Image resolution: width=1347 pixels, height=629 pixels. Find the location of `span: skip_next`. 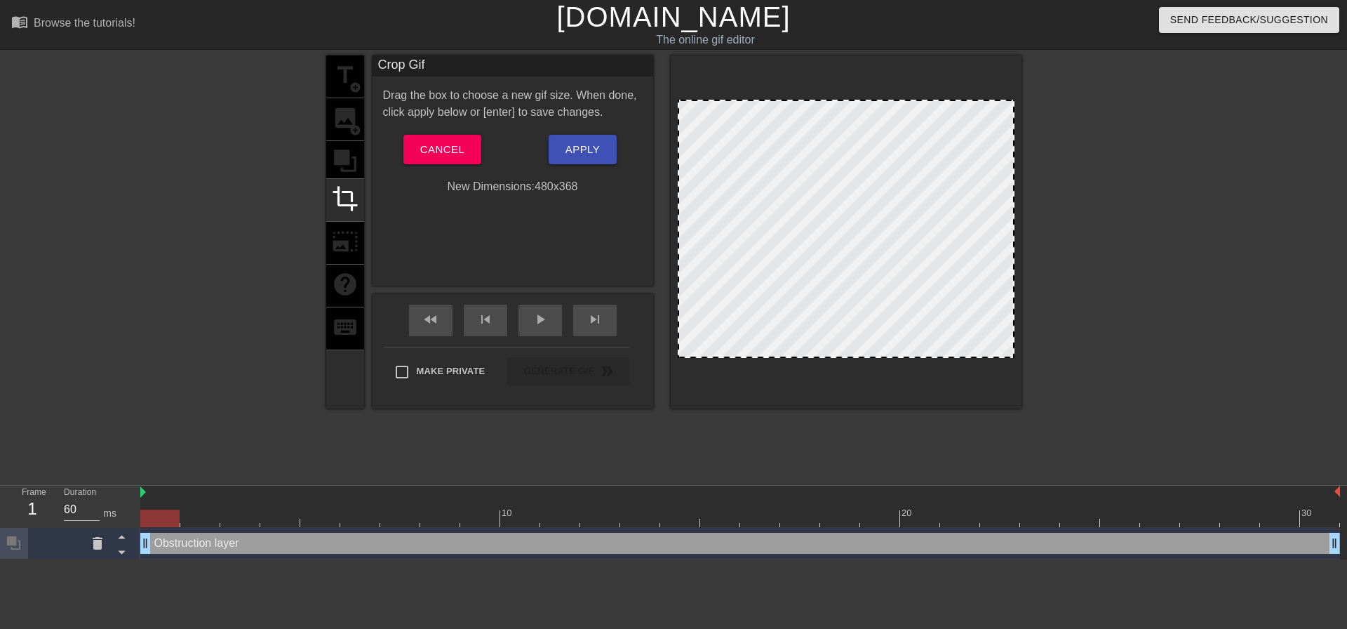

span: skip_next is located at coordinates (595, 319).